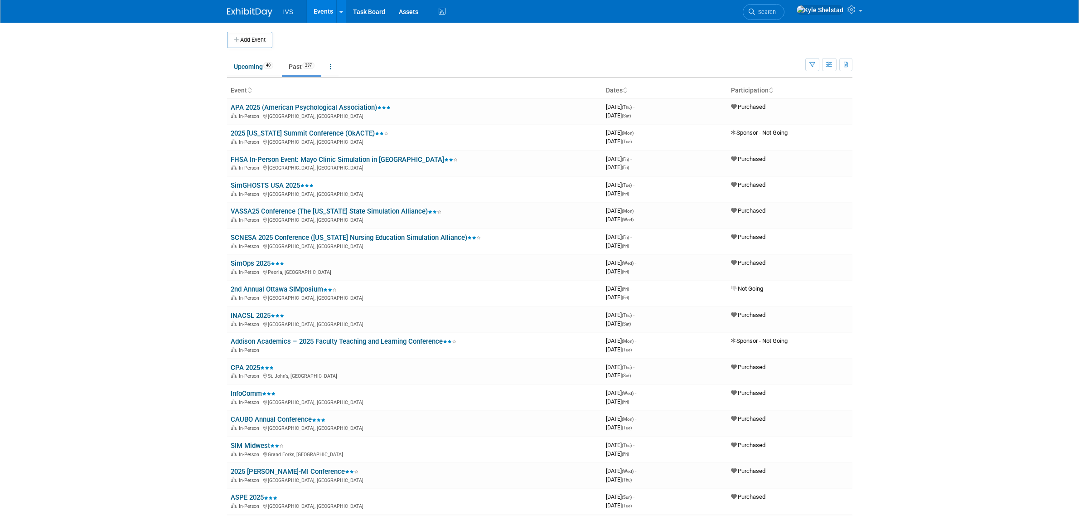  What do you see at coordinates (257, 263) in the screenshot?
I see `a: SimOps 2025` at bounding box center [257, 263].